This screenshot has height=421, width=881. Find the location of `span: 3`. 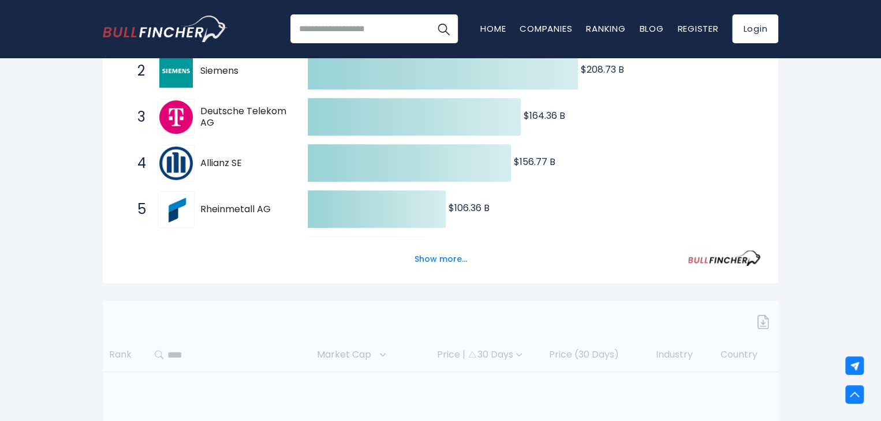

span: 3 is located at coordinates (137, 117).